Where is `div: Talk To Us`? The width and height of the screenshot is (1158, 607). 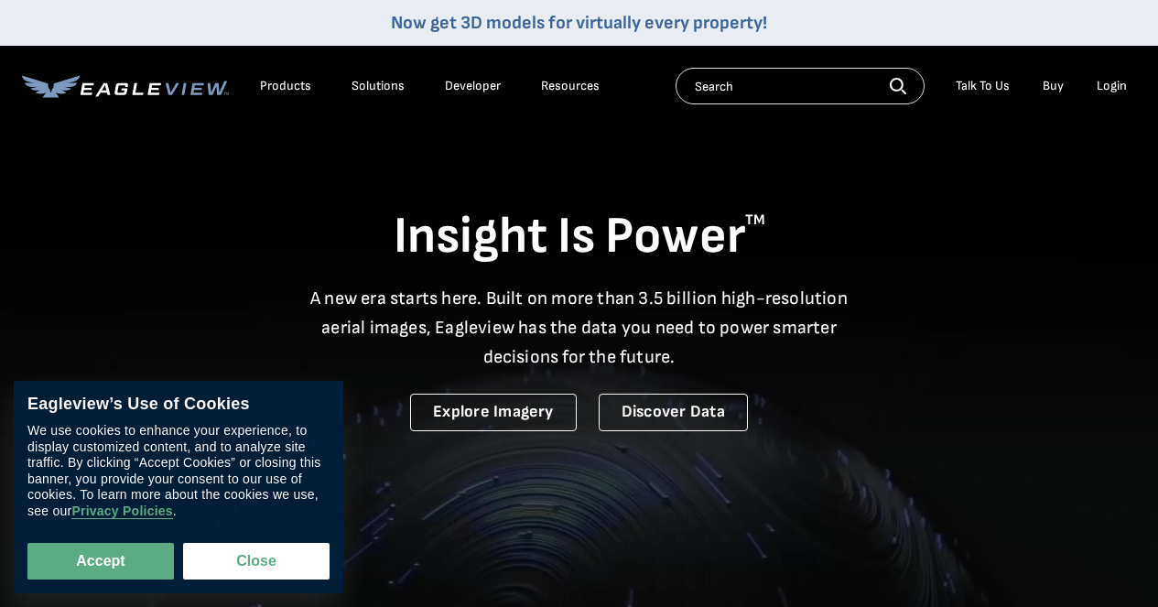
div: Talk To Us is located at coordinates (982, 86).